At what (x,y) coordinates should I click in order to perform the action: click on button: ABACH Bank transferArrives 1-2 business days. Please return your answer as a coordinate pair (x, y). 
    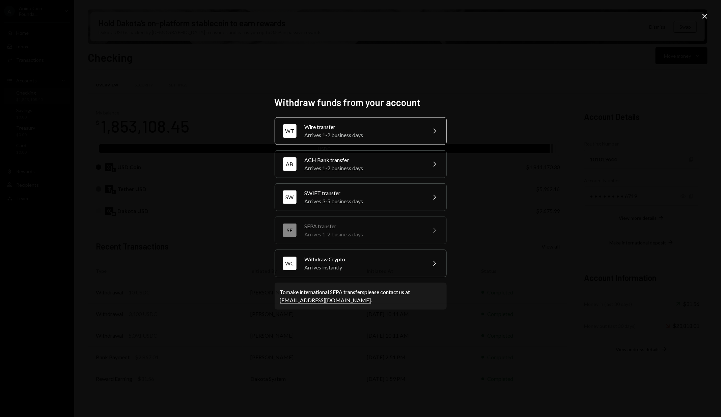
    Looking at the image, I should click on (361, 164).